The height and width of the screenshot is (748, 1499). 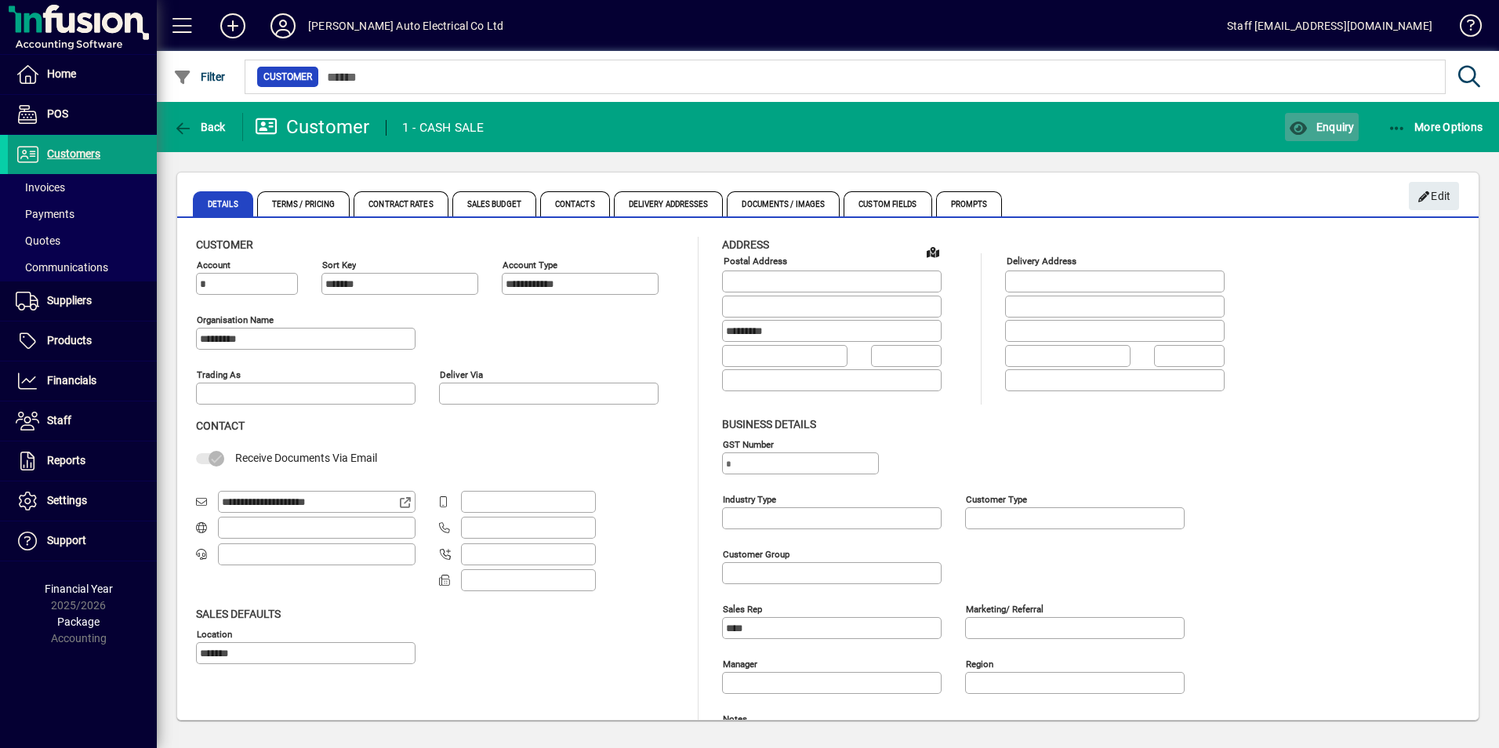 What do you see at coordinates (1464, 28) in the screenshot?
I see `a: Knowledge Base` at bounding box center [1464, 28].